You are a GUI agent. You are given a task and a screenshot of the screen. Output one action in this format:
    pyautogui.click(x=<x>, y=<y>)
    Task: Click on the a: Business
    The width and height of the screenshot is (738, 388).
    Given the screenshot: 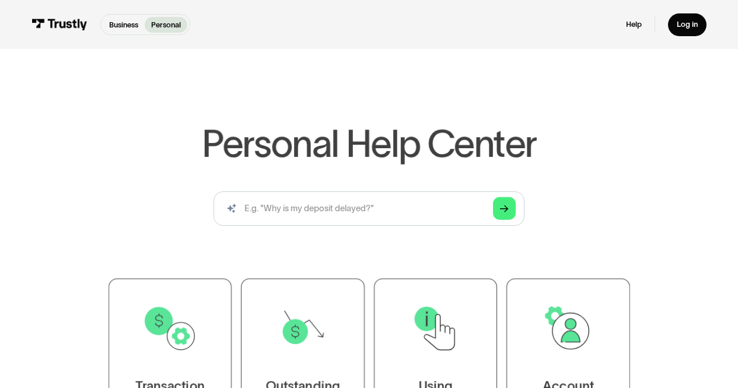 What is the action you would take?
    pyautogui.click(x=124, y=25)
    